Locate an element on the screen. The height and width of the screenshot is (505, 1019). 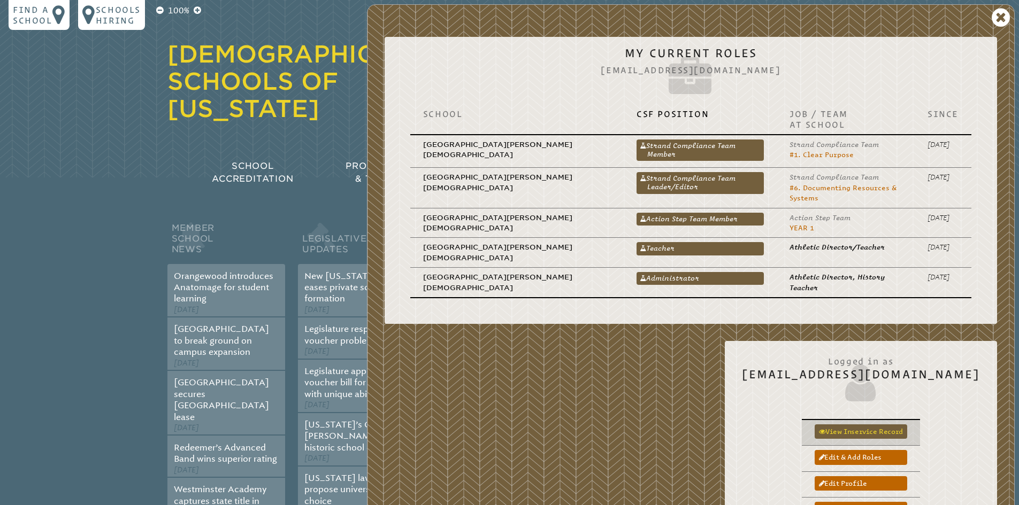
h2: Legislative Updates is located at coordinates (357, 242).